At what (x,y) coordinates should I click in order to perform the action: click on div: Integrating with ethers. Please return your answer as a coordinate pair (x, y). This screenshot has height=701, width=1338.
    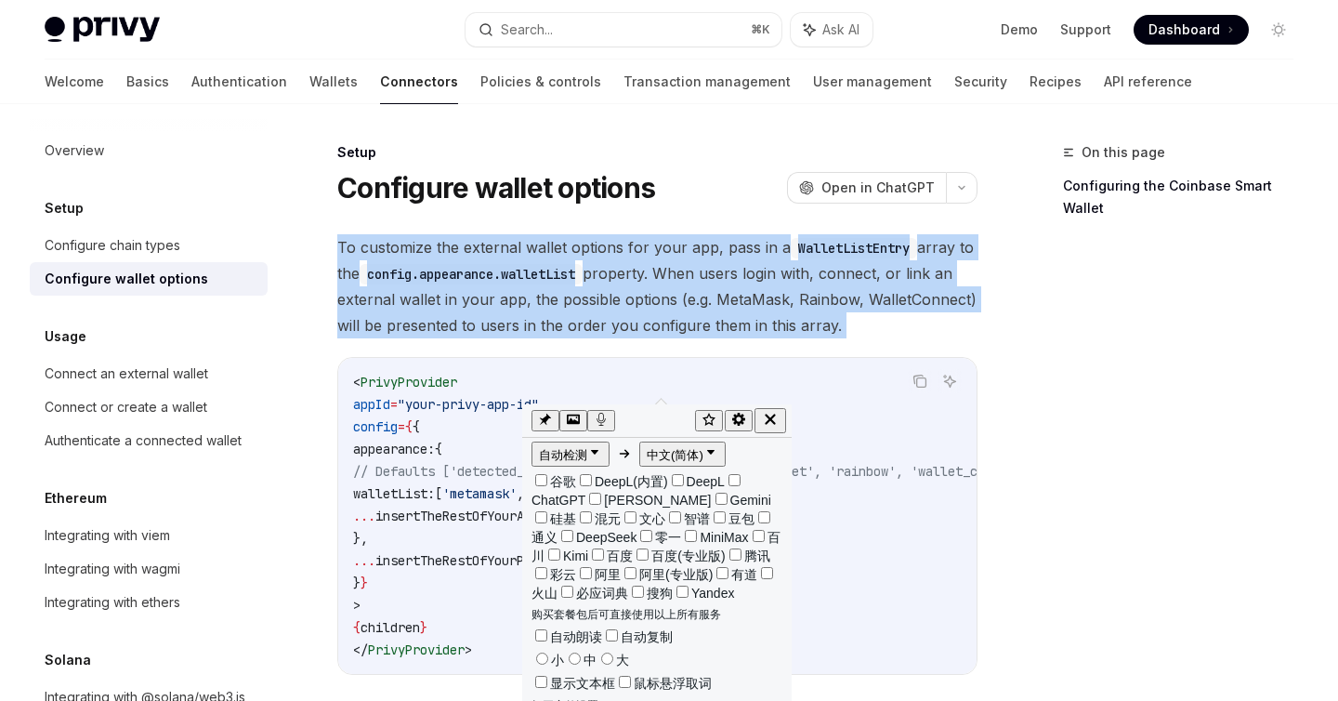
    Looking at the image, I should click on (112, 602).